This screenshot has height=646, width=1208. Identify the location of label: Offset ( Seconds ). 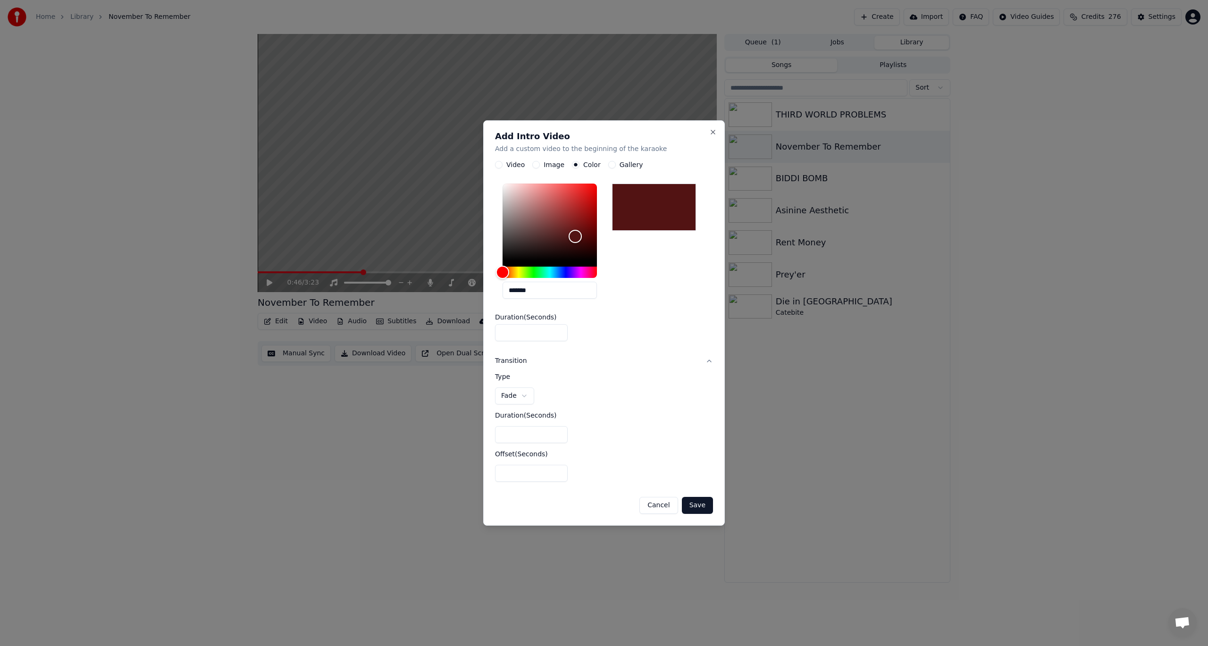
(531, 454).